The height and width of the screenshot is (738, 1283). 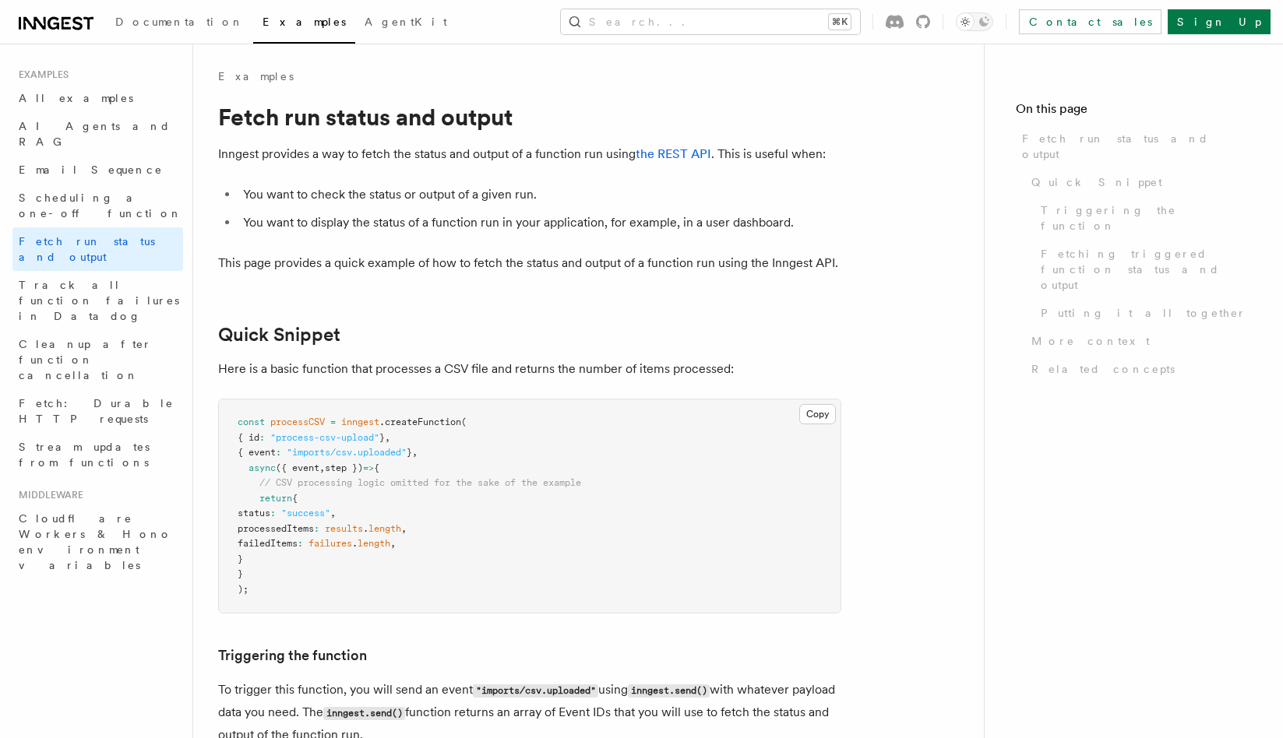 What do you see at coordinates (99, 301) in the screenshot?
I see `span: Track all function failures in Datadog` at bounding box center [99, 301].